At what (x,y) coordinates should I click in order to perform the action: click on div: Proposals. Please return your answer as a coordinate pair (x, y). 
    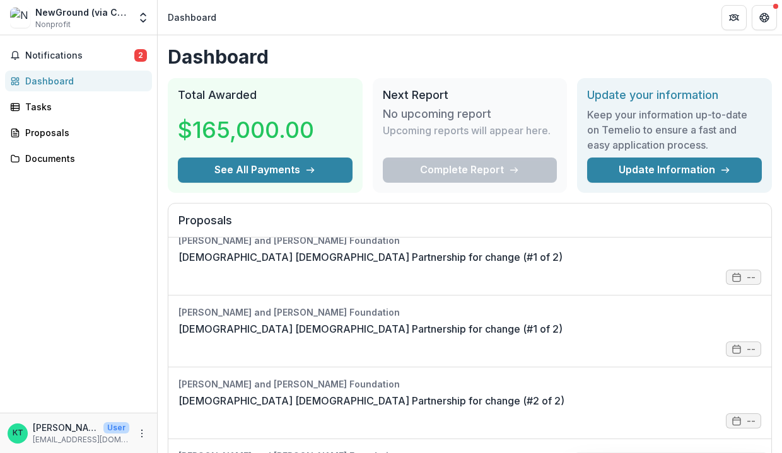
    Looking at the image, I should click on (83, 132).